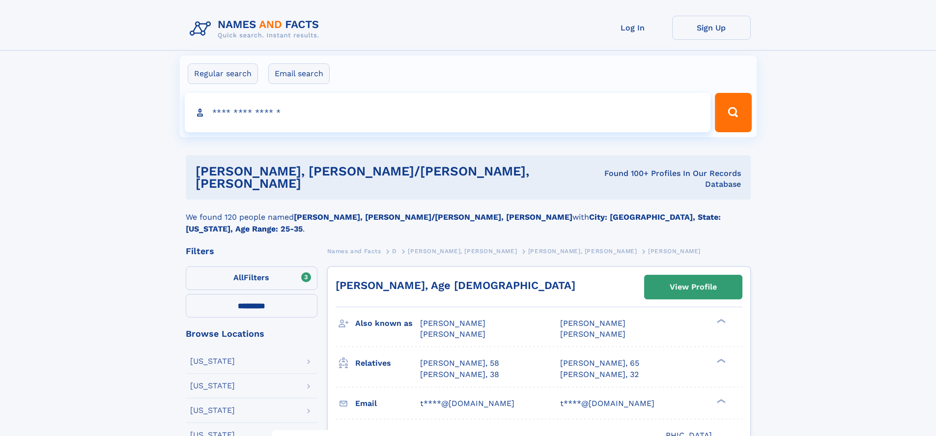 The width and height of the screenshot is (936, 436). Describe the element at coordinates (395, 251) in the screenshot. I see `a: D` at that location.